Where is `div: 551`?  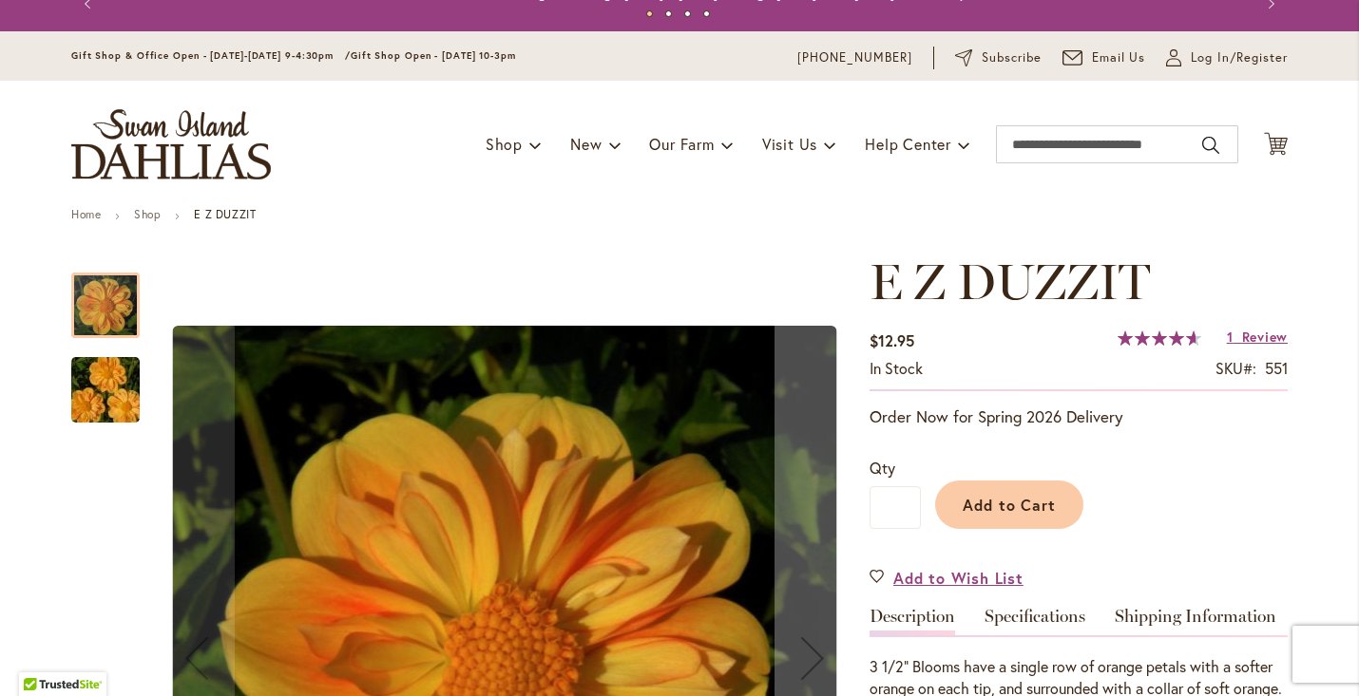
div: 551 is located at coordinates (1276, 369).